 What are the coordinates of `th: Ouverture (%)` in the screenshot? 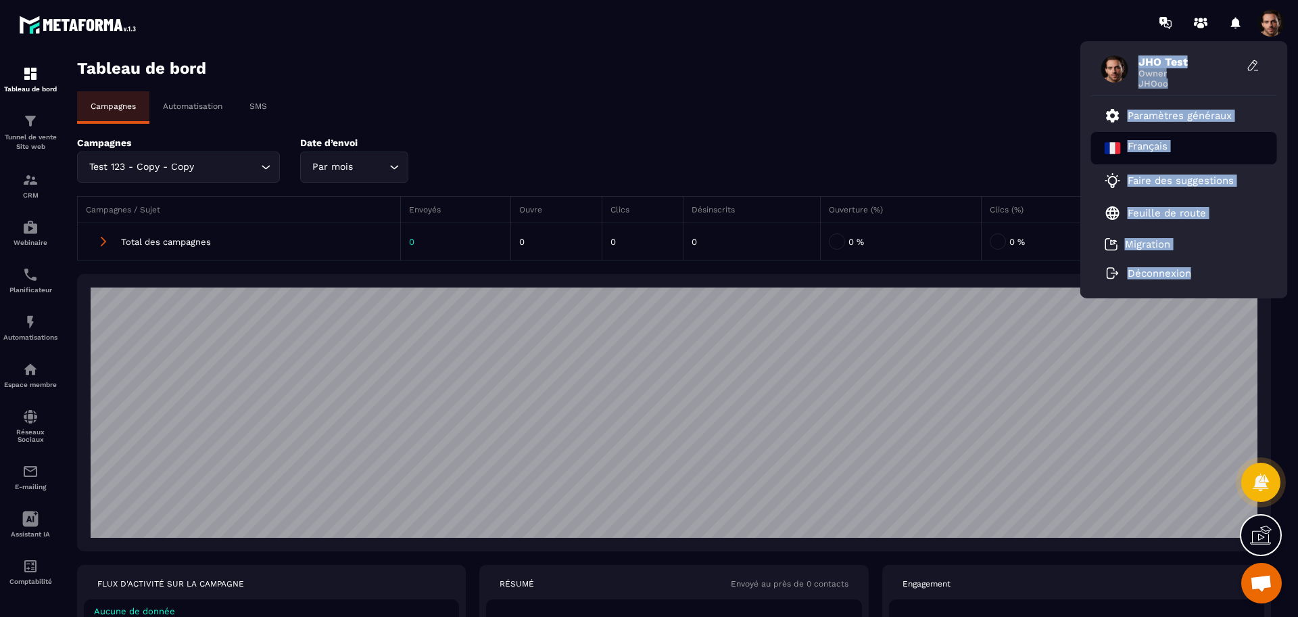 It's located at (900, 210).